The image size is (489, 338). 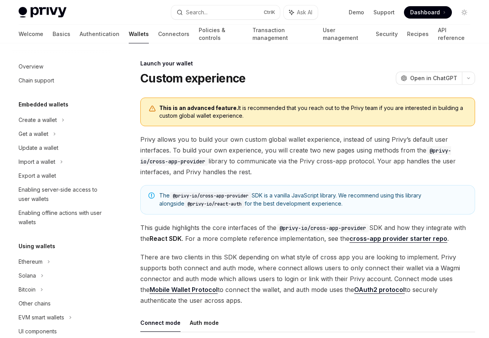 What do you see at coordinates (384, 12) in the screenshot?
I see `a: Support` at bounding box center [384, 12].